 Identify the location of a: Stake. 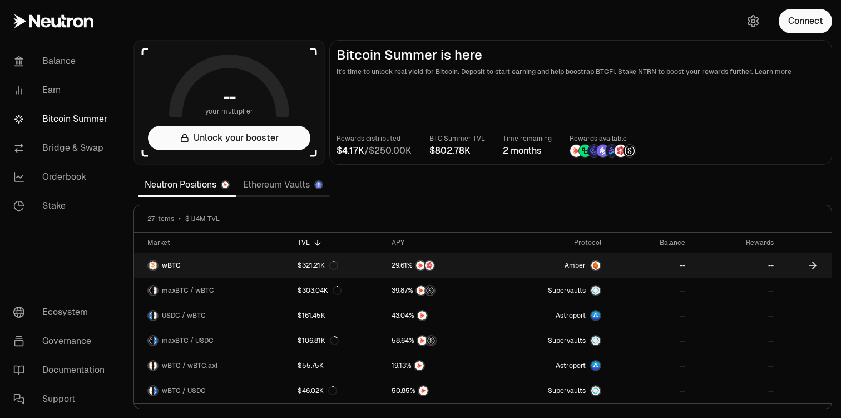
(62, 206).